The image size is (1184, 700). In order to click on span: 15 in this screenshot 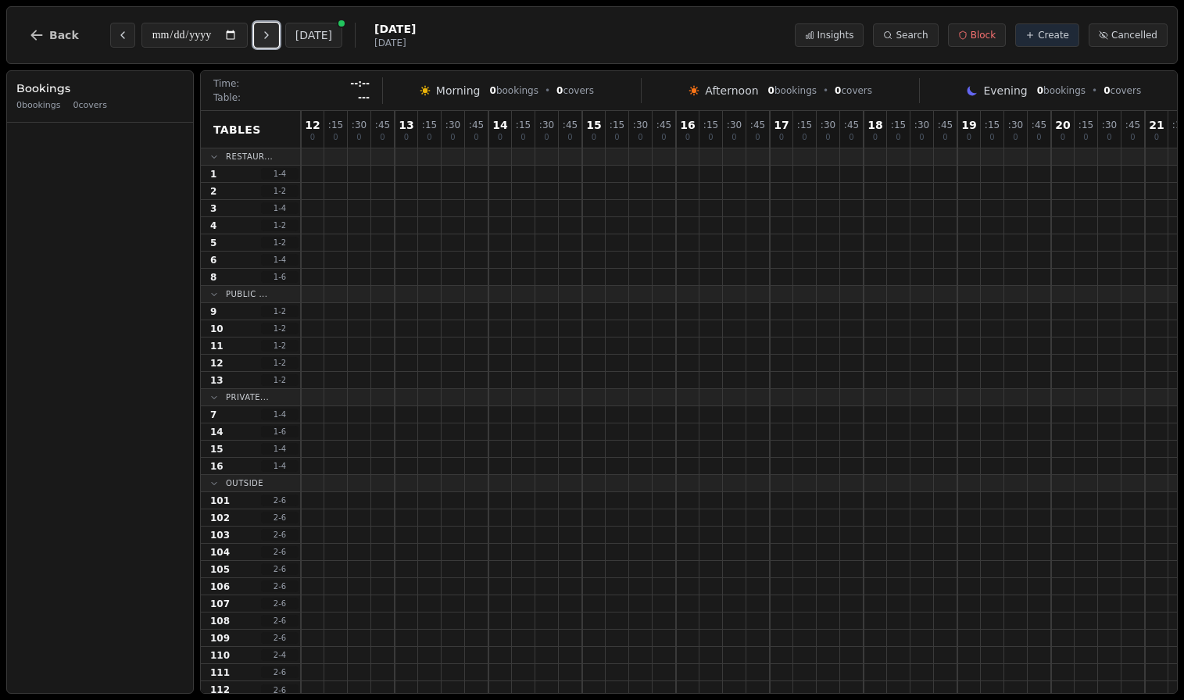, I will do `click(216, 449)`.